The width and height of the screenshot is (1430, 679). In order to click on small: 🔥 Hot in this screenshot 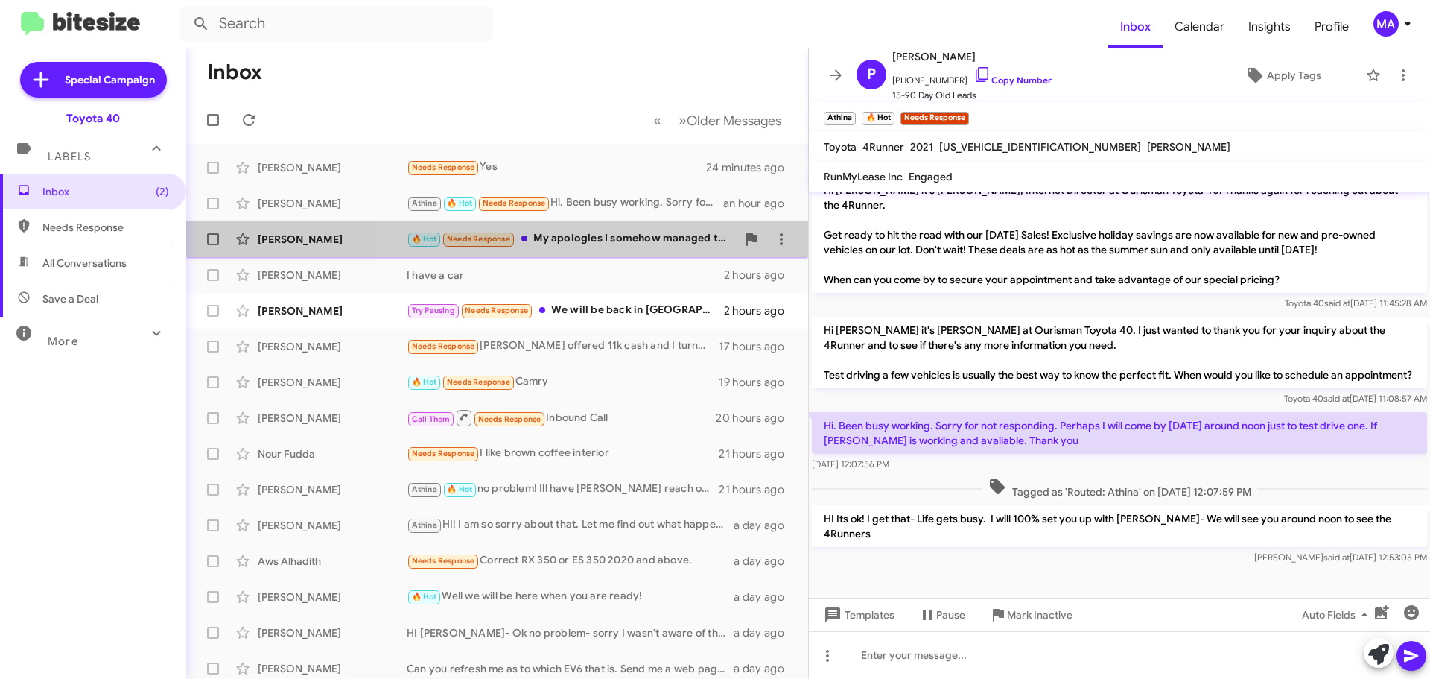, I will do `click(877, 118)`.